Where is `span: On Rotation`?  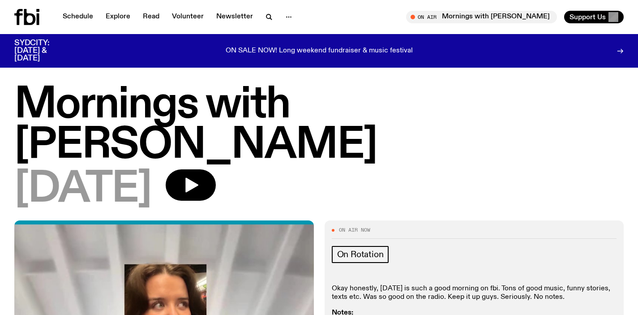
span: On Rotation is located at coordinates (361, 254).